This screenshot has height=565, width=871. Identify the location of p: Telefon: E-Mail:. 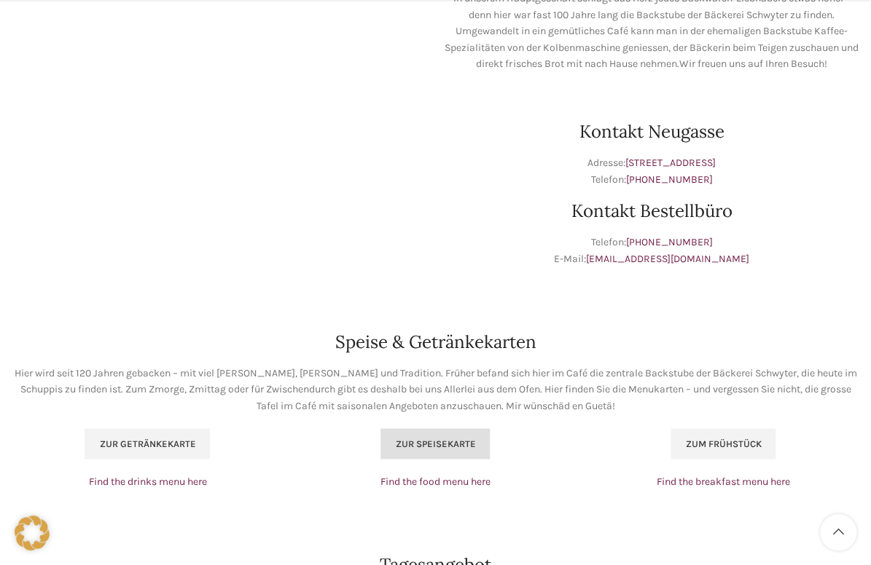
(651, 251).